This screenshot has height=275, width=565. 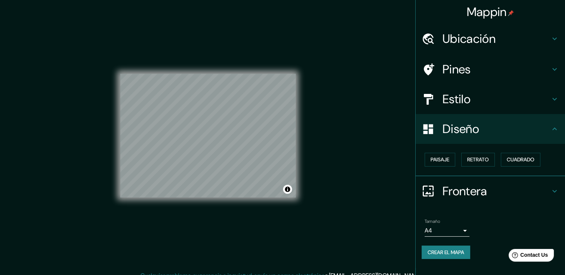 What do you see at coordinates (446, 253) in the screenshot?
I see `font: Crear el mapa` at bounding box center [446, 253].